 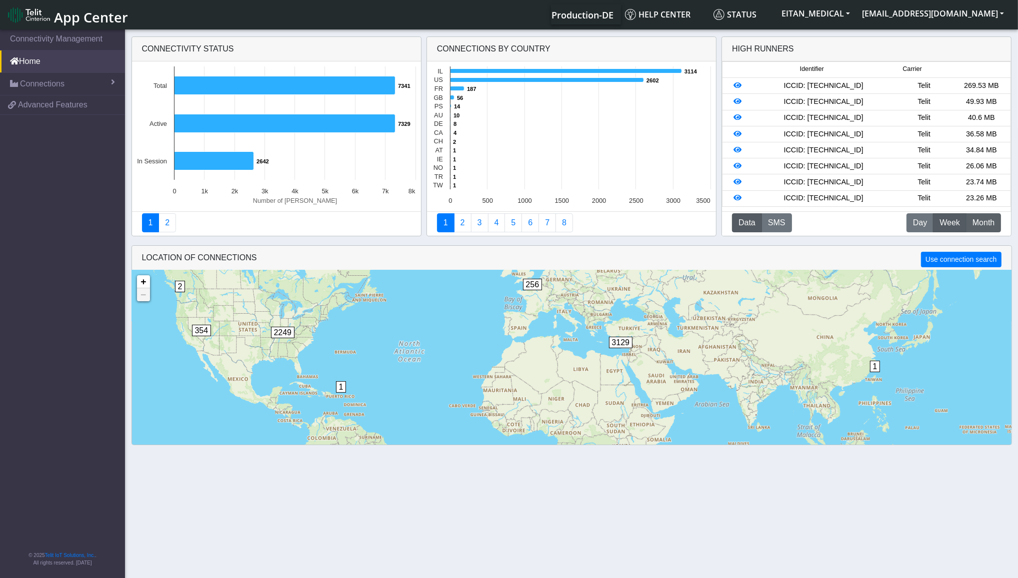 What do you see at coordinates (438, 106) in the screenshot?
I see `text: PS` at bounding box center [438, 106].